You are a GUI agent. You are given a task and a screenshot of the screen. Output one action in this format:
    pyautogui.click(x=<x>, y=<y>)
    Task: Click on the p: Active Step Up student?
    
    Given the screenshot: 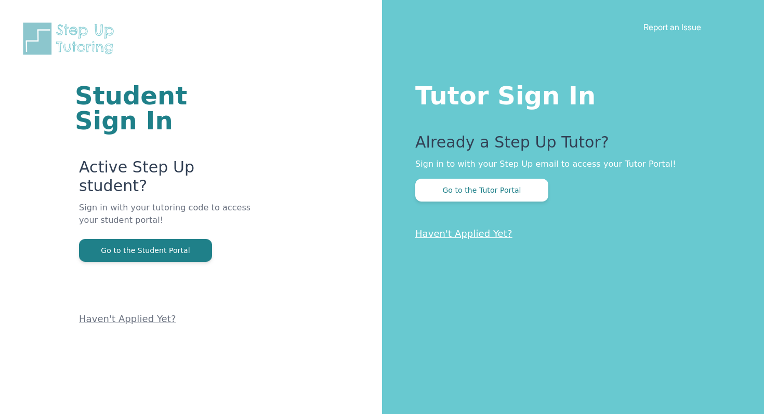 What is the action you would take?
    pyautogui.click(x=168, y=180)
    